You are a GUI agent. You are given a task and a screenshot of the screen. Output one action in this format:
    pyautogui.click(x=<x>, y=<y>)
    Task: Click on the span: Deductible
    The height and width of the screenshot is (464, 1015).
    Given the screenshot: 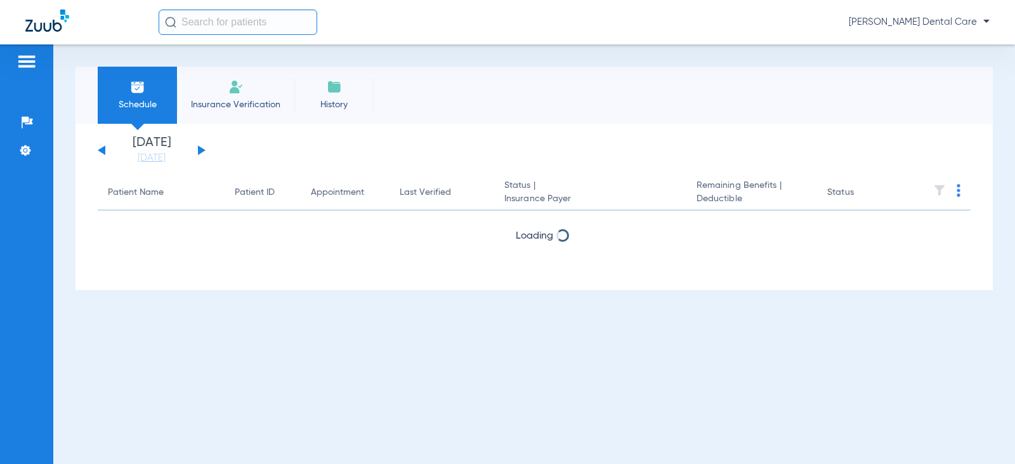 What is the action you would take?
    pyautogui.click(x=752, y=199)
    